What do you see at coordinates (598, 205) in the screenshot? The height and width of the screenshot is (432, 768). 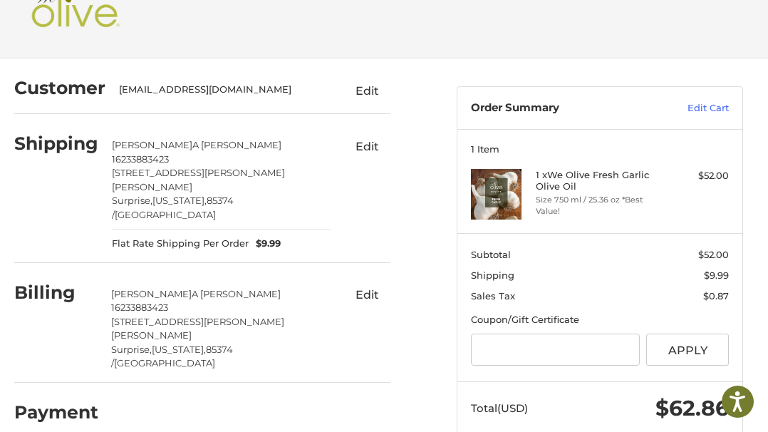 I see `li: Size 750 ml / 25.36 oz *Best Value!` at bounding box center [598, 205].